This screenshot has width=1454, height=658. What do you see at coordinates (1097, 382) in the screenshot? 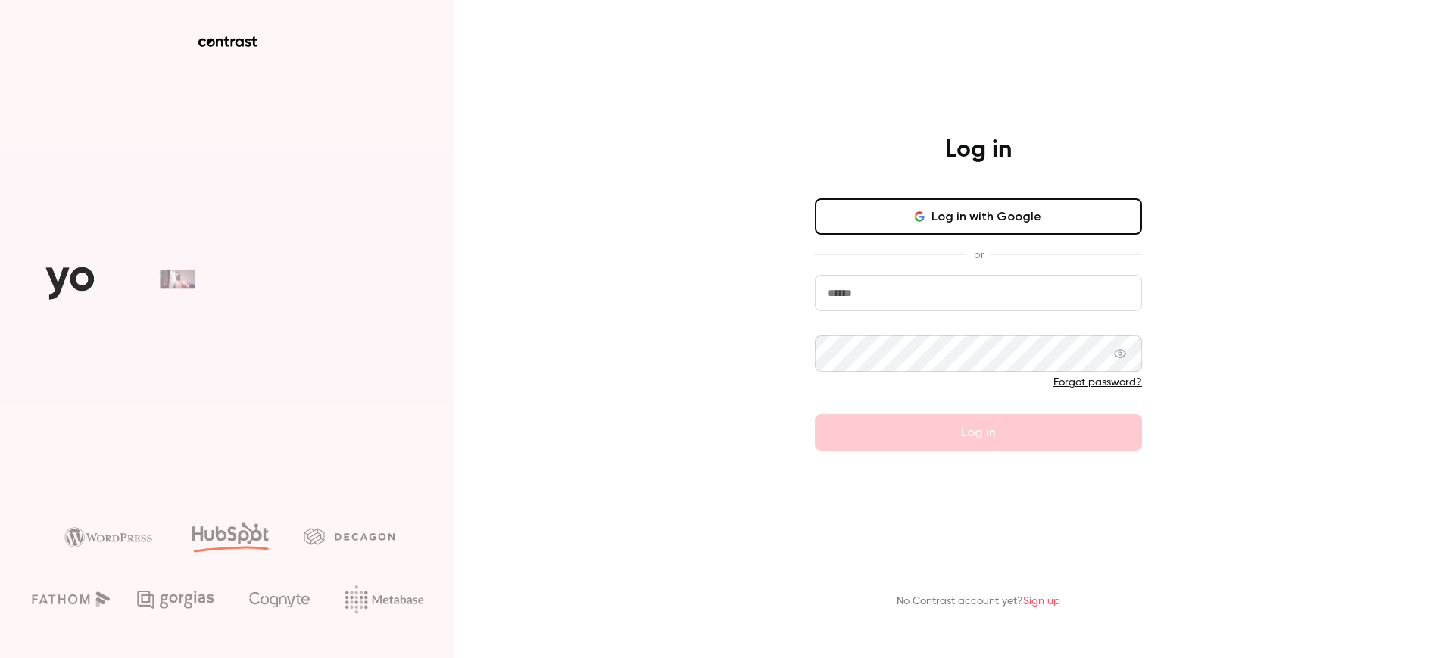
I see `a: Forgot password?` at bounding box center [1097, 382].